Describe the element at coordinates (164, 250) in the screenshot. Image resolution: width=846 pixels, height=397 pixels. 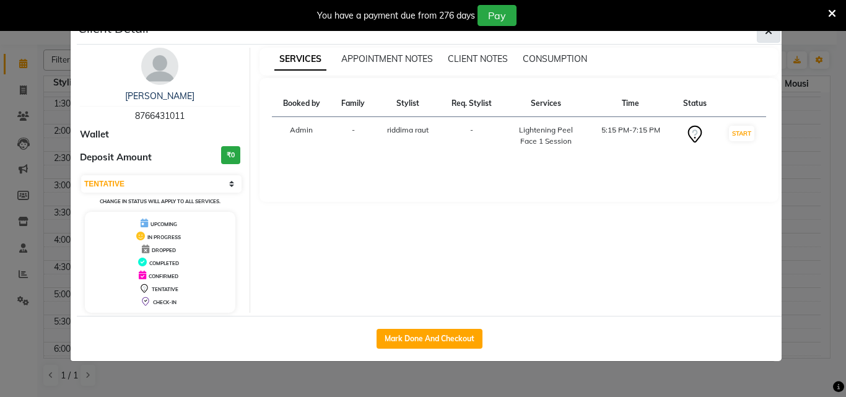
I see `span: DROPPED` at that location.